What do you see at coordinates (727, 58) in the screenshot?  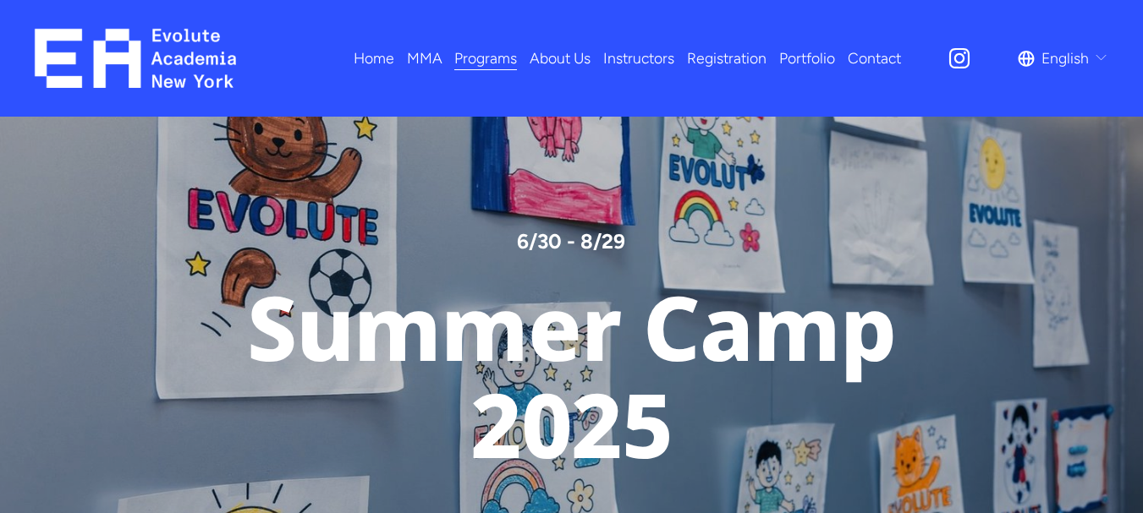 I see `a: Registration` at bounding box center [727, 58].